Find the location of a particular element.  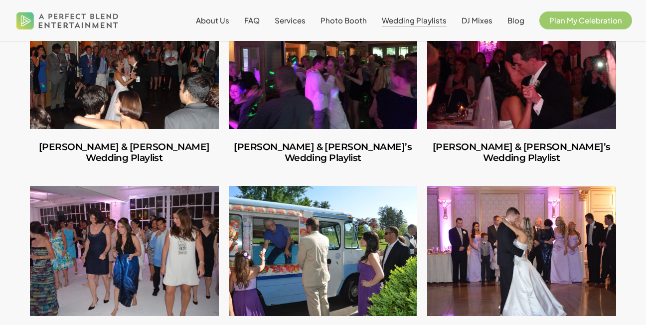

a: Plan My Celebration is located at coordinates (585, 20).